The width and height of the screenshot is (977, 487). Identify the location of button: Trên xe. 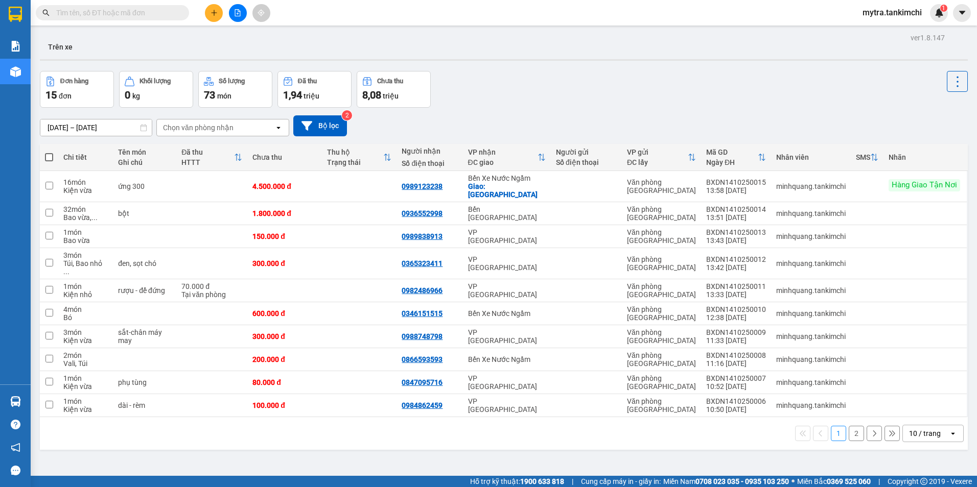
(60, 47).